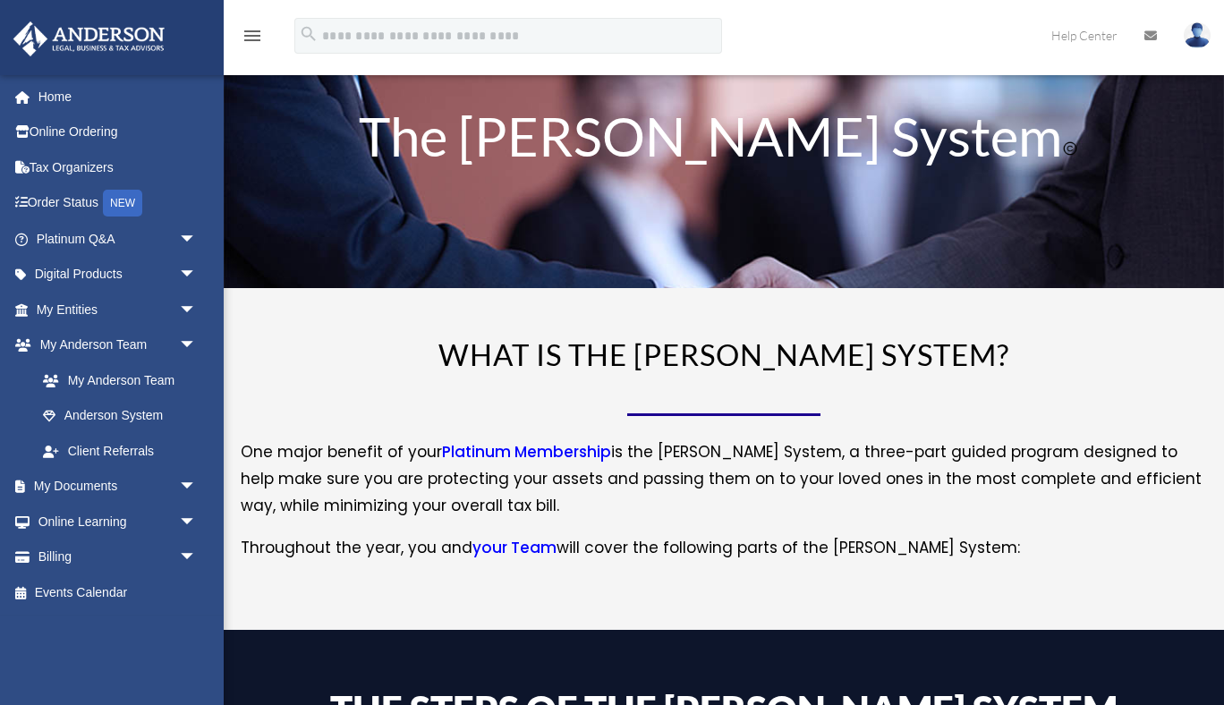 This screenshot has height=705, width=1224. What do you see at coordinates (118, 310) in the screenshot?
I see `a: My Entitiesarrow_drop_down` at bounding box center [118, 310].